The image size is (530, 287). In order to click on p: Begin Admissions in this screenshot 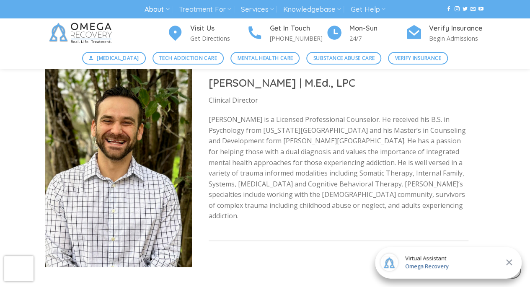, I will do `click(457, 38)`.